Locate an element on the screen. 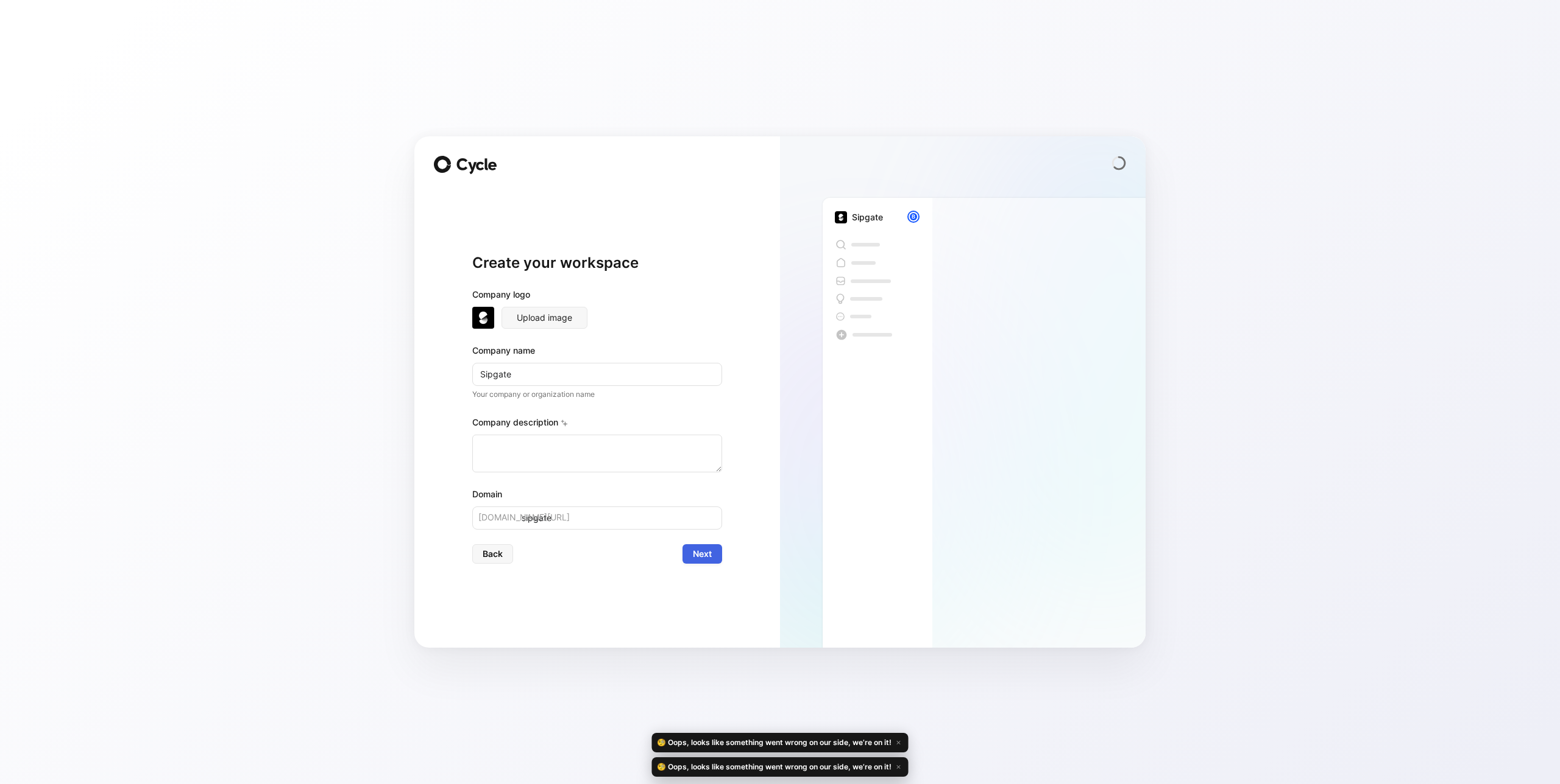 The width and height of the screenshot is (1560, 784). div: Company logo is located at coordinates (597, 297).